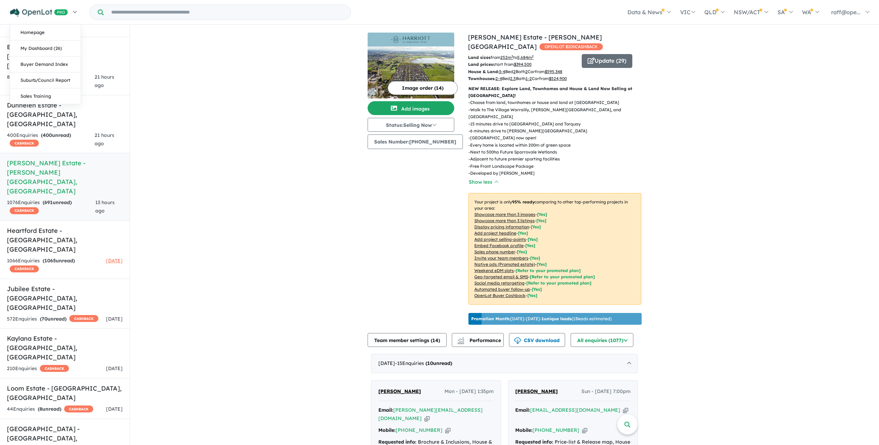 This screenshot has width=879, height=445. I want to click on span: - 15 Enquir ies, so click(423, 363).